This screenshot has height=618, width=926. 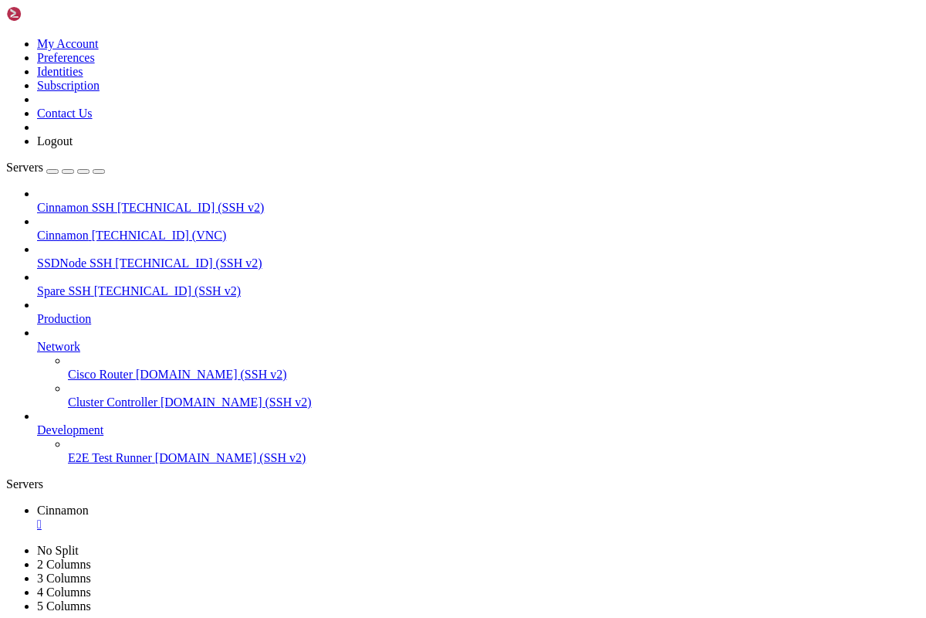 I want to click on img: Shellngn, so click(x=50, y=14).